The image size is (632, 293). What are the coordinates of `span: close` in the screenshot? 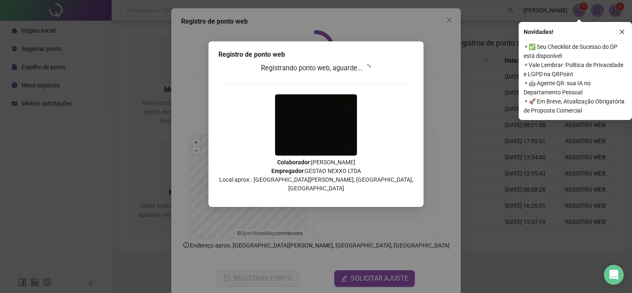 It's located at (622, 32).